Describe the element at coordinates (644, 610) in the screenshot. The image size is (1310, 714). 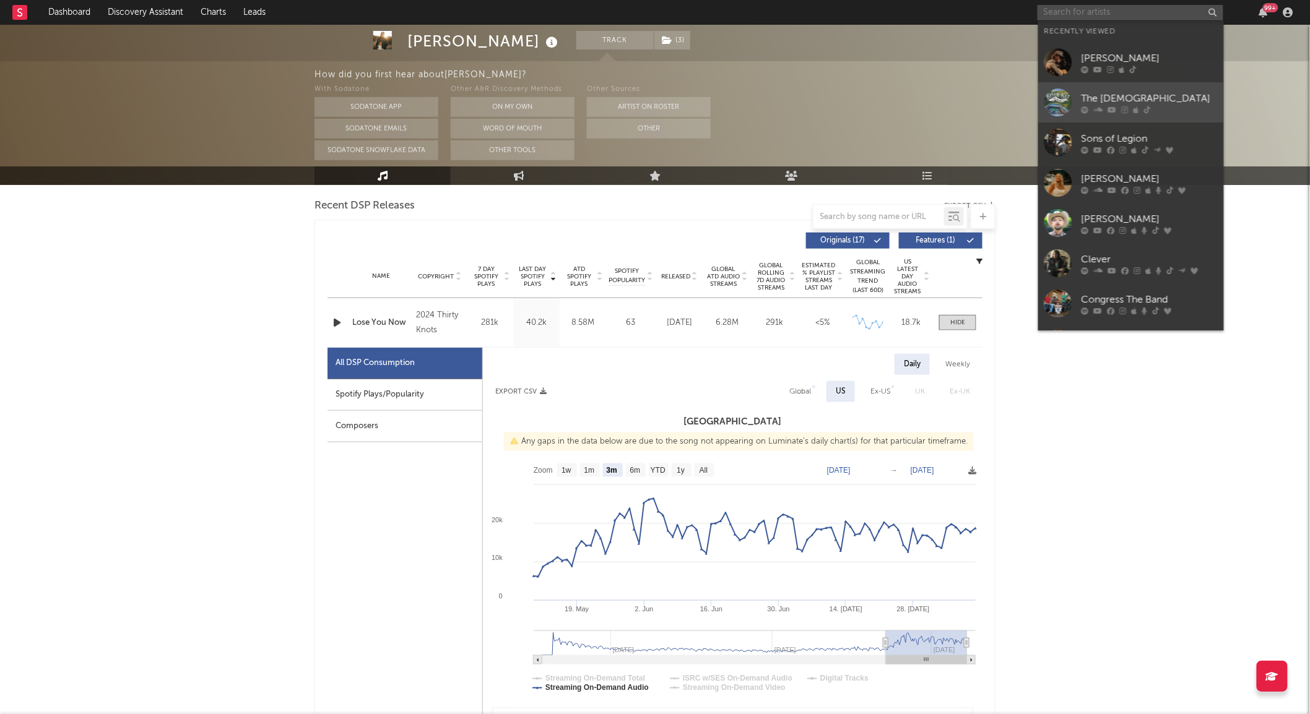
I see `text: 2. Jun` at that location.